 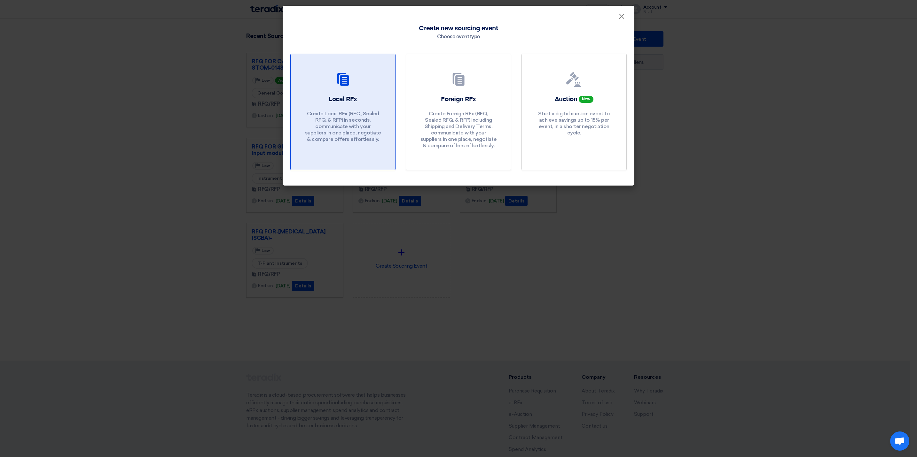 I want to click on a: Open chat, so click(x=899, y=441).